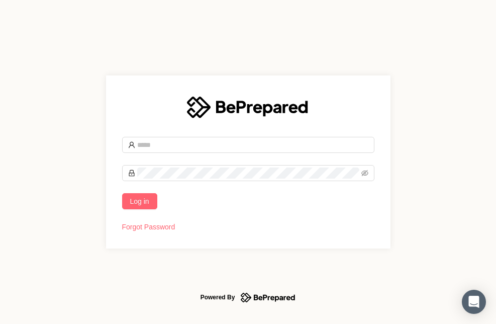  Describe the element at coordinates (140, 201) in the screenshot. I see `button: Log in` at that location.